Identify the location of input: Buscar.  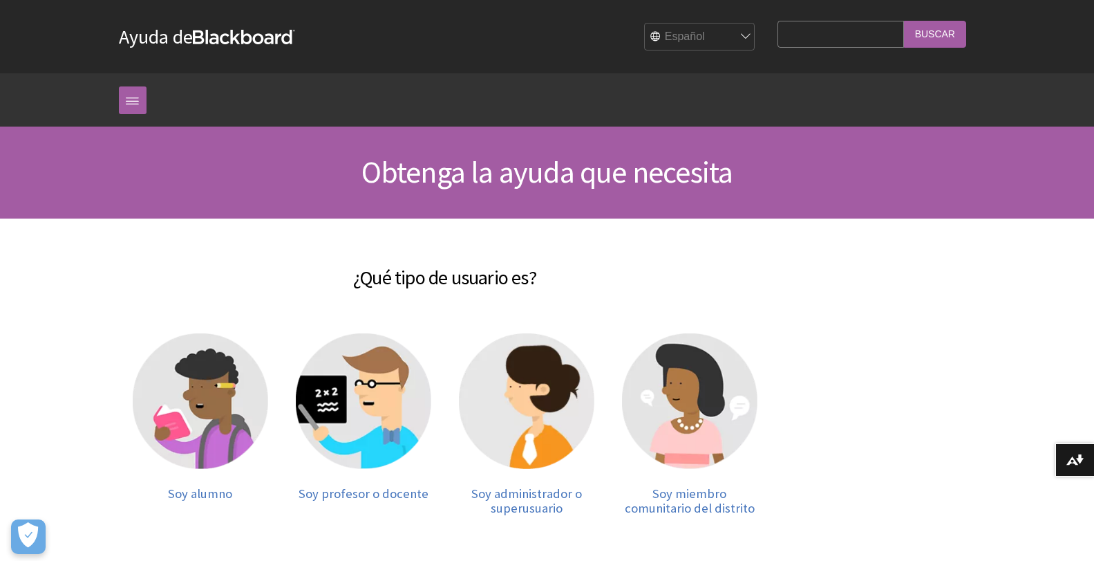
(935, 34).